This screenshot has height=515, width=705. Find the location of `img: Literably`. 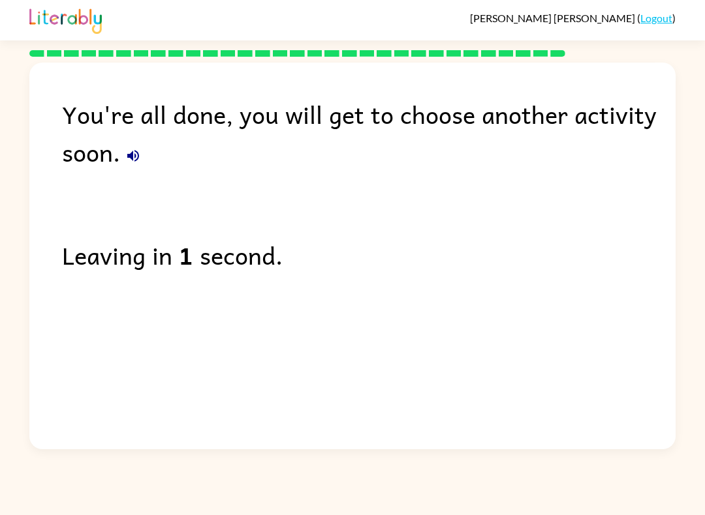

img: Literably is located at coordinates (65, 20).